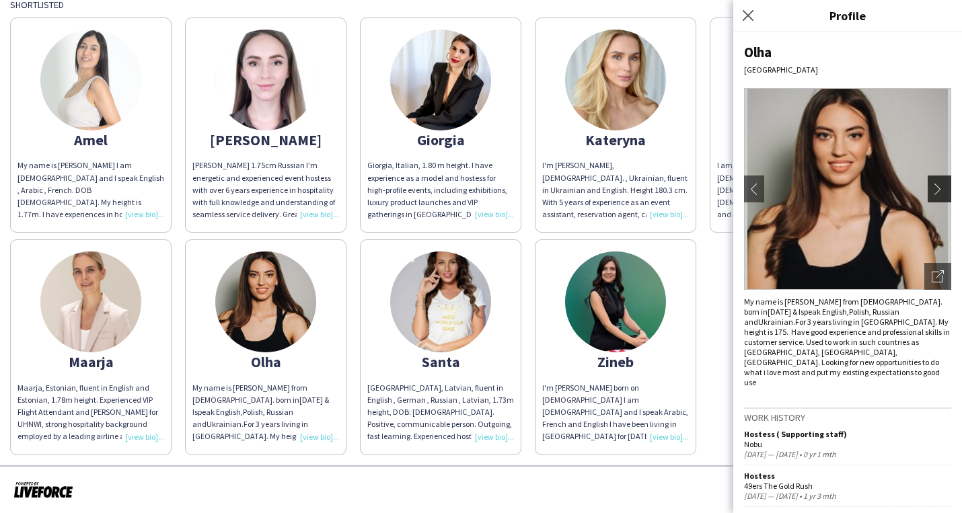  Describe the element at coordinates (91, 302) in the screenshot. I see `img: thumb-6819dc3398d8b.jpeg` at that location.